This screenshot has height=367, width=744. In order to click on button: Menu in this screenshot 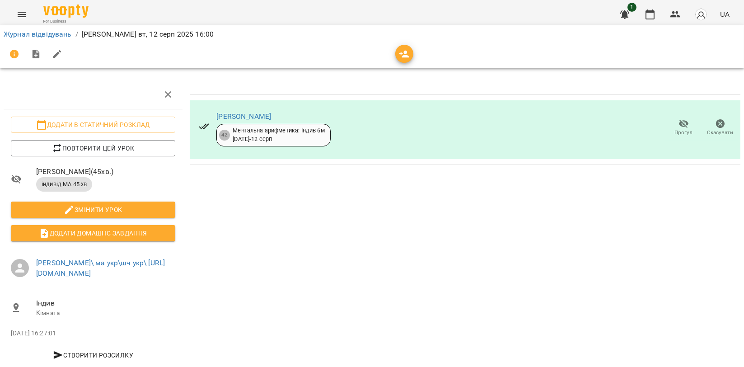, I will do `click(22, 14)`.